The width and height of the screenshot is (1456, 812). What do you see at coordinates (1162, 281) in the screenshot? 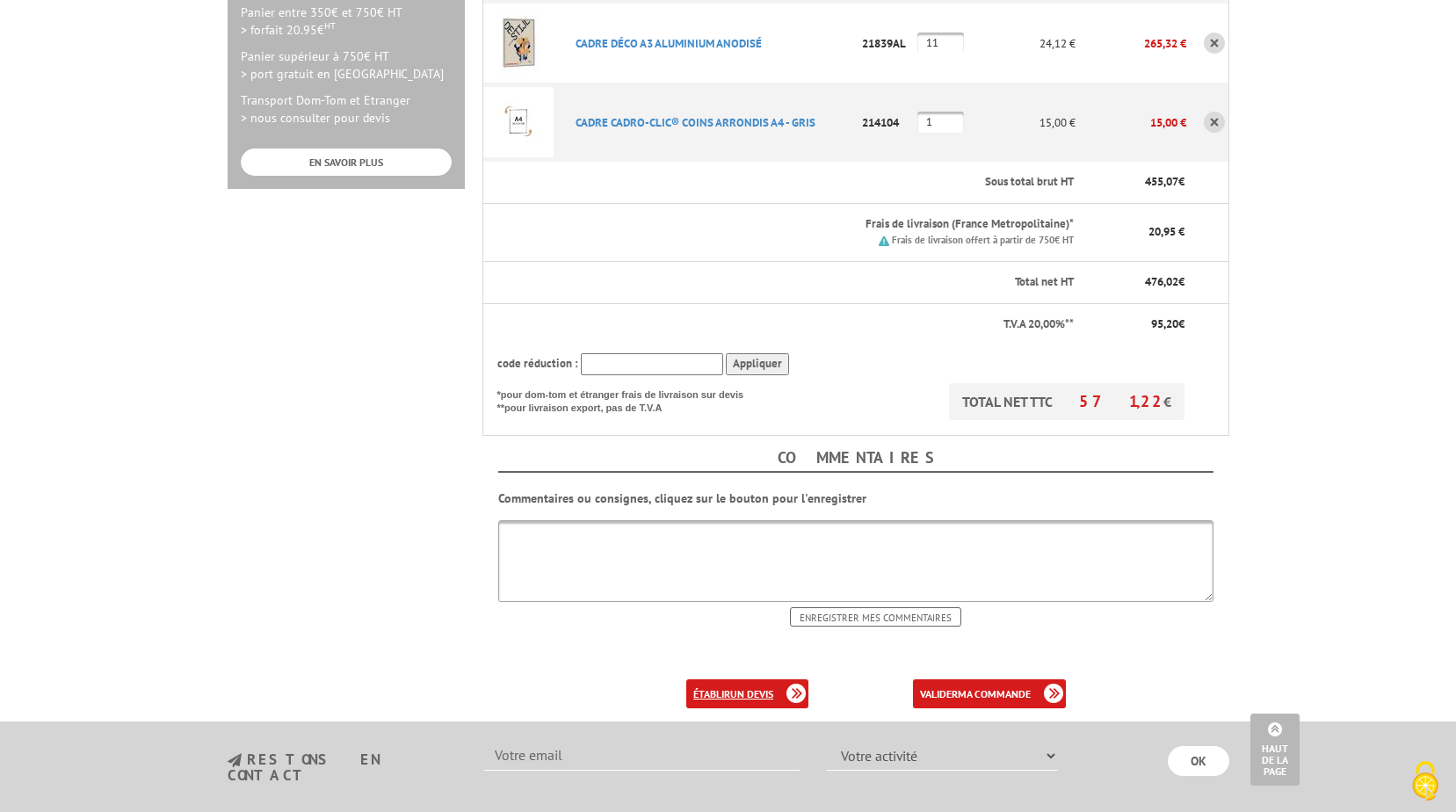
I see `span: 476,02` at bounding box center [1162, 281].